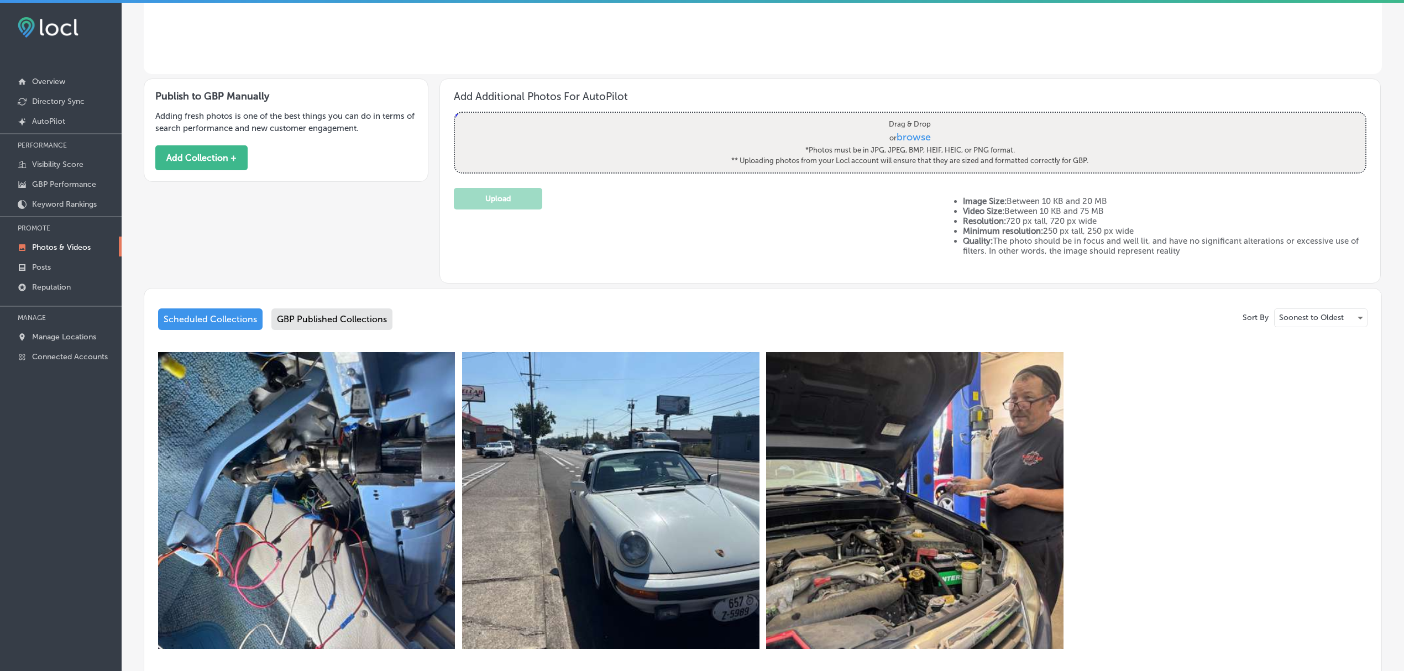 The width and height of the screenshot is (1404, 671). What do you see at coordinates (286, 122) in the screenshot?
I see `p: Adding fresh photos is one of the best things you can do in terms of search performance and new c...` at bounding box center [286, 122].